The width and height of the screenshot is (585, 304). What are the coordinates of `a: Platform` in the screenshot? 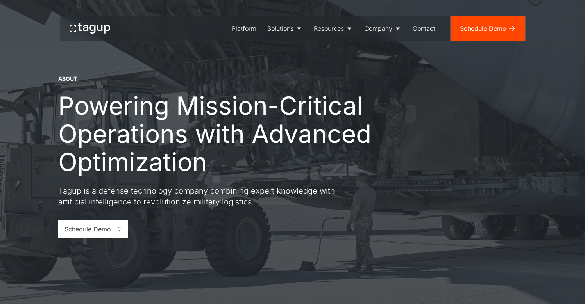 It's located at (244, 29).